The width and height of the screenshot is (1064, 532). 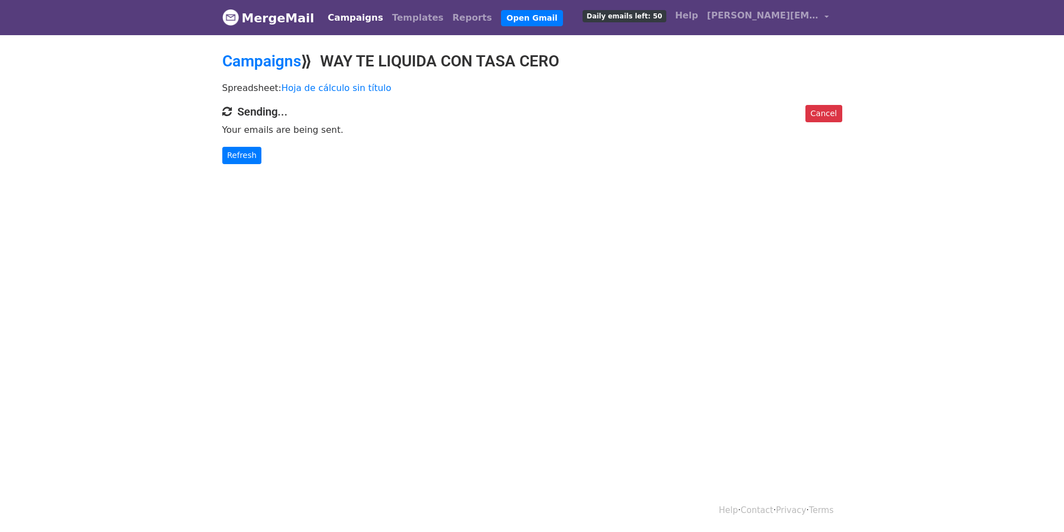 I want to click on a: Terms, so click(x=821, y=511).